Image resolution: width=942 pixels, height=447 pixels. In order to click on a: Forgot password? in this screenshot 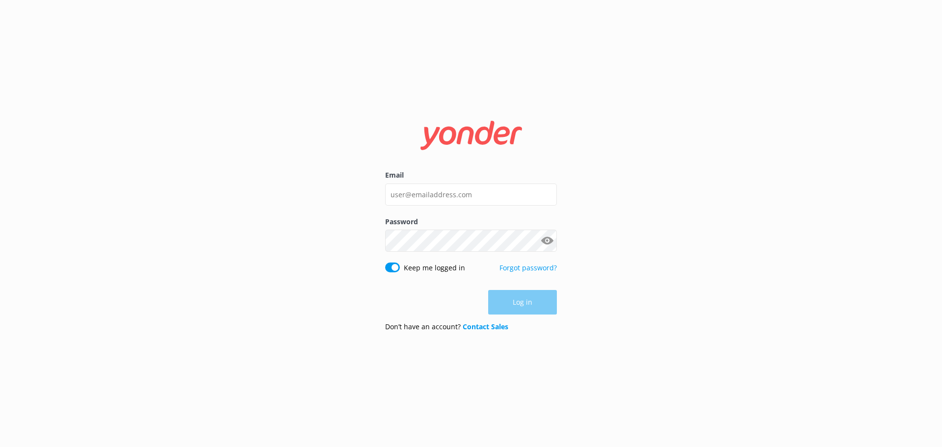, I will do `click(528, 267)`.